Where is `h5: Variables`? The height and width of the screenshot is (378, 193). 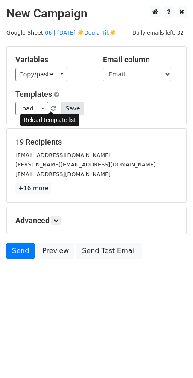 h5: Variables is located at coordinates (52, 60).